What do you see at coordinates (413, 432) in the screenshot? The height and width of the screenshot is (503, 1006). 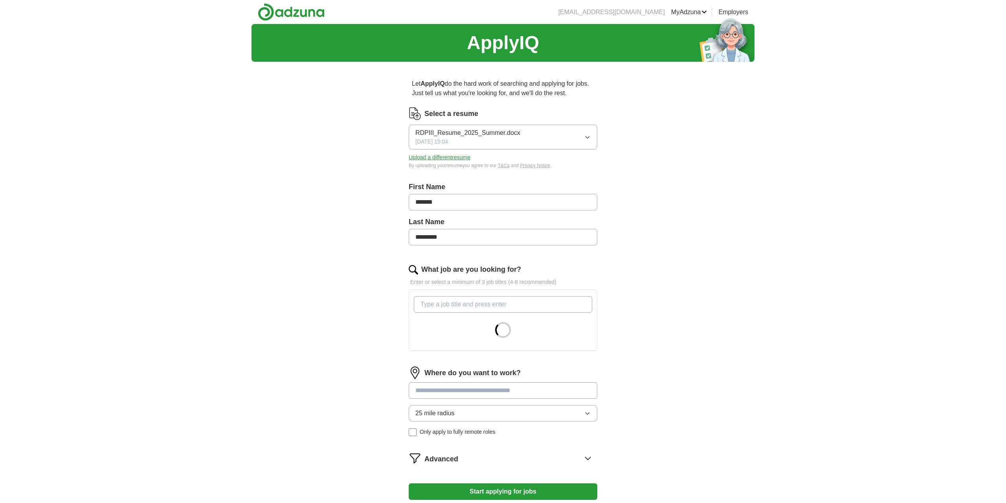 I see `input: Only apply to fully remote roles` at bounding box center [413, 432].